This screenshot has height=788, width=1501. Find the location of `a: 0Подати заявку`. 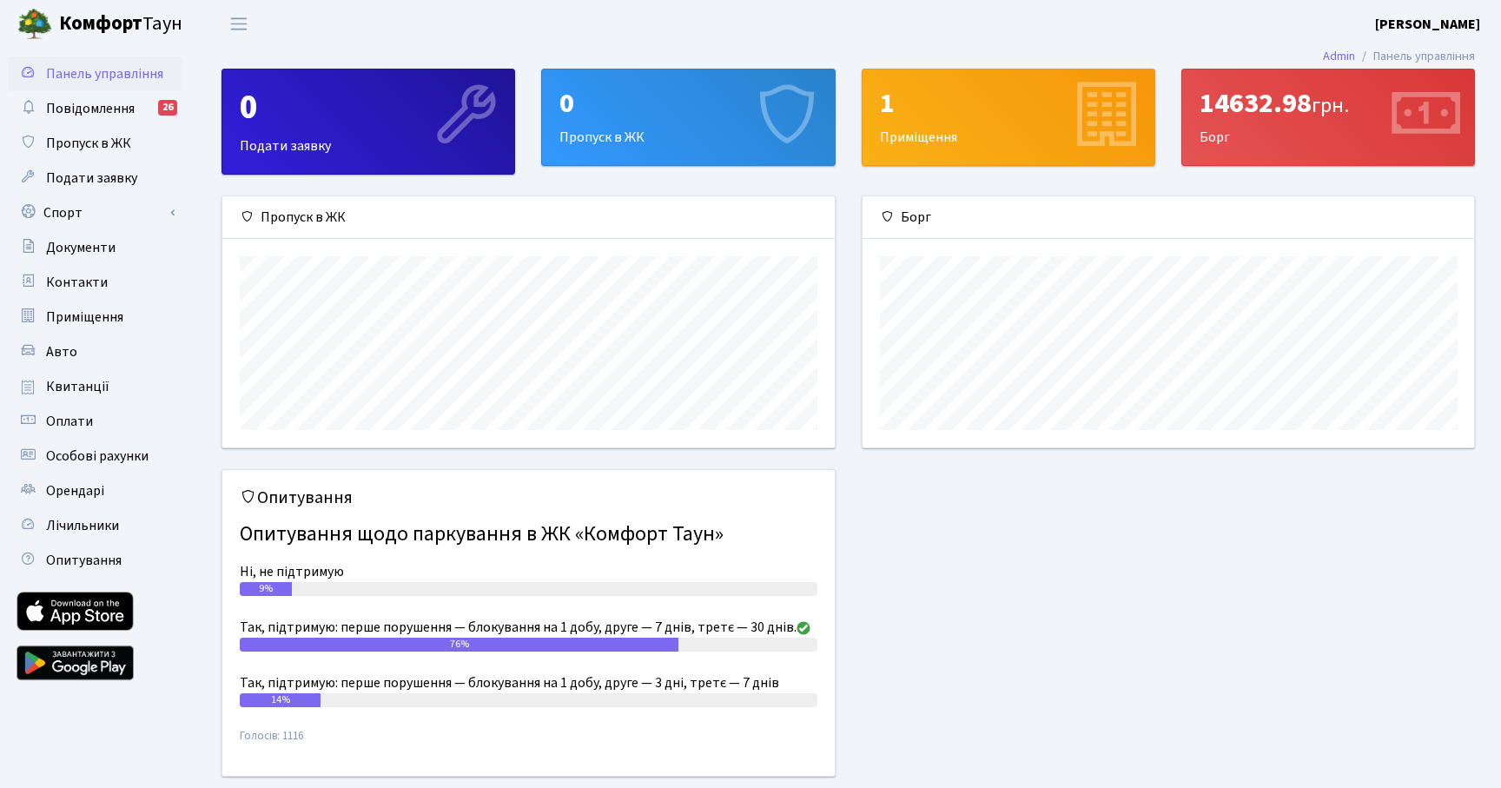

a: 0Подати заявку is located at coordinates (368, 122).